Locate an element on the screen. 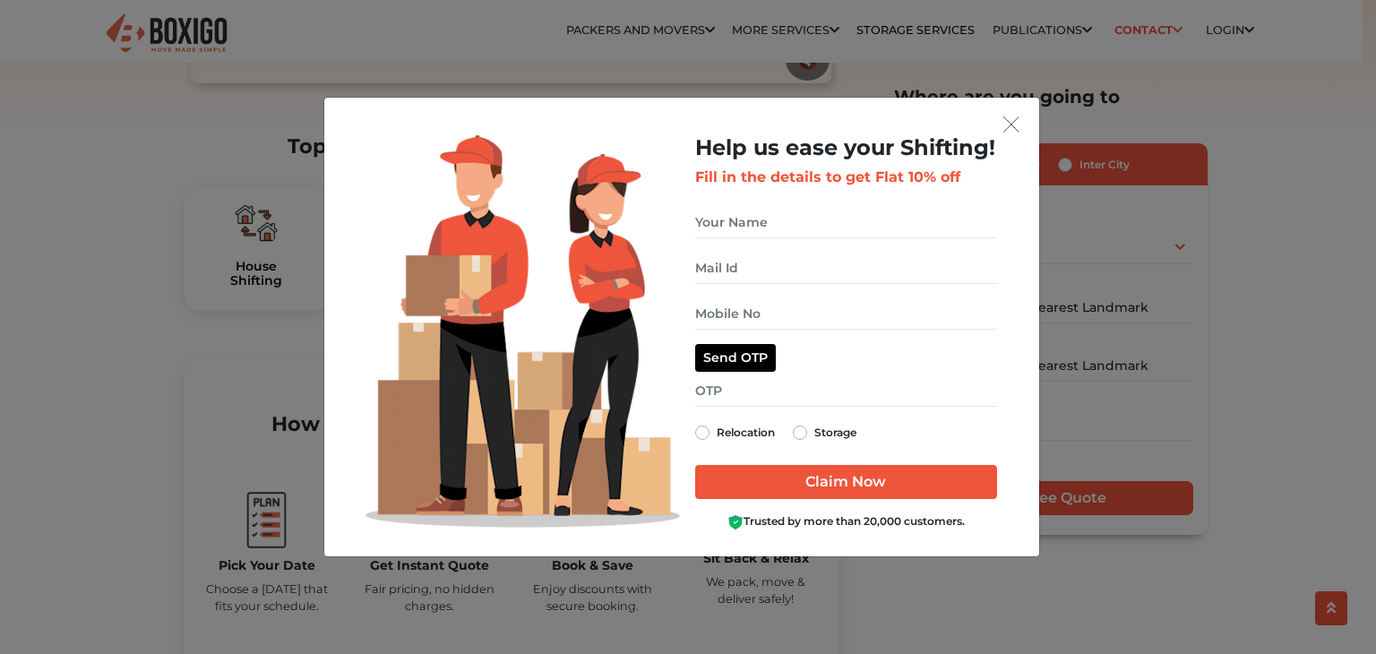 Image resolution: width=1376 pixels, height=654 pixels. h2: Help us ease your Shifting! is located at coordinates (846, 148).